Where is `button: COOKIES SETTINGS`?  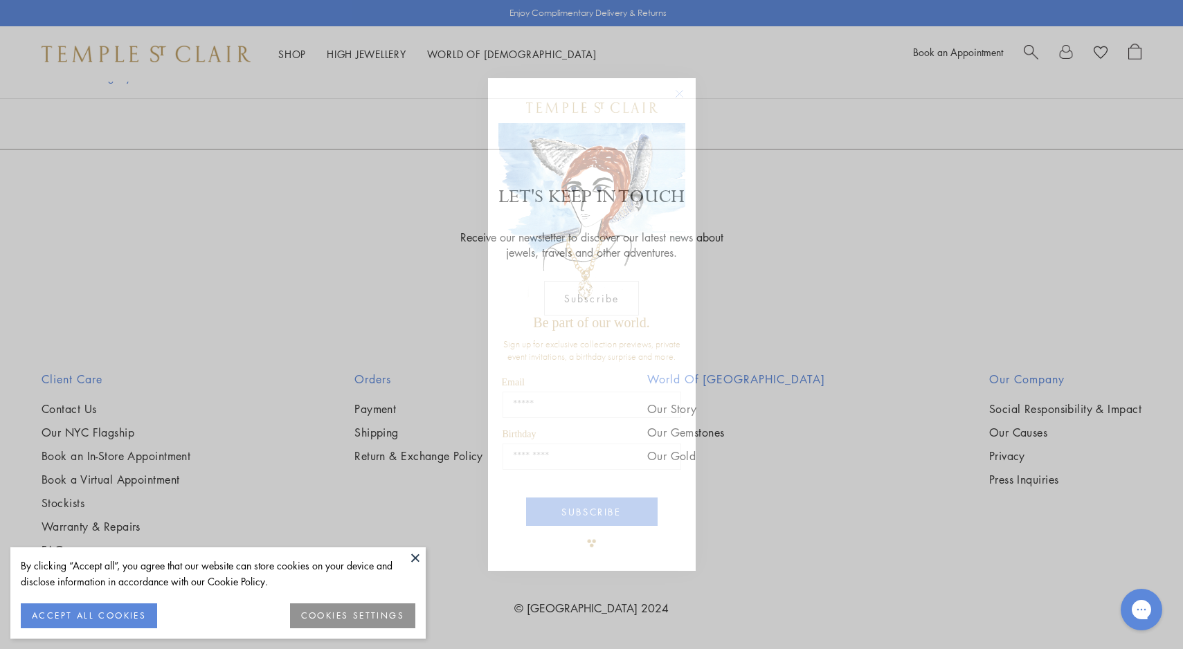 button: COOKIES SETTINGS is located at coordinates (352, 616).